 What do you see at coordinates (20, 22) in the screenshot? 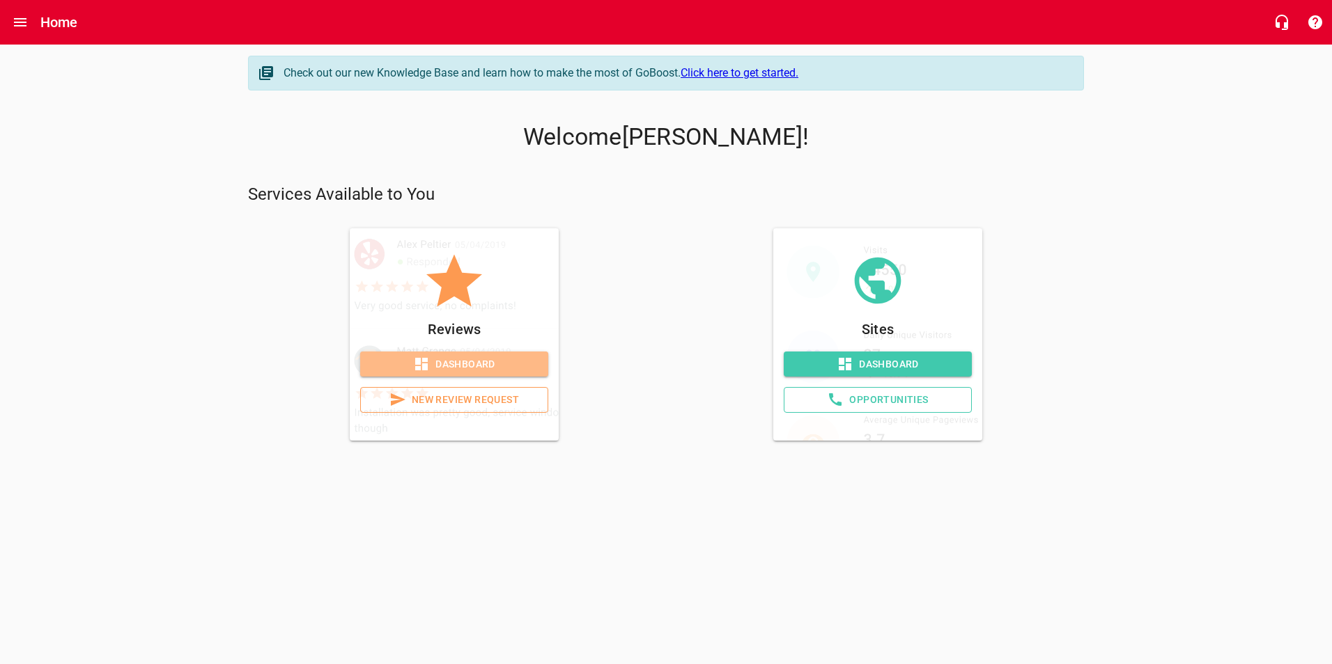
I see `button: Open drawer` at bounding box center [20, 22].